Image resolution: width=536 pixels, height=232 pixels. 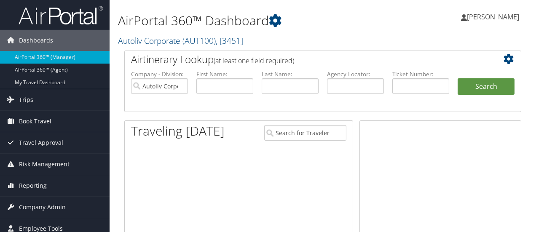 What do you see at coordinates (42, 207) in the screenshot?
I see `span: Company Admin` at bounding box center [42, 207].